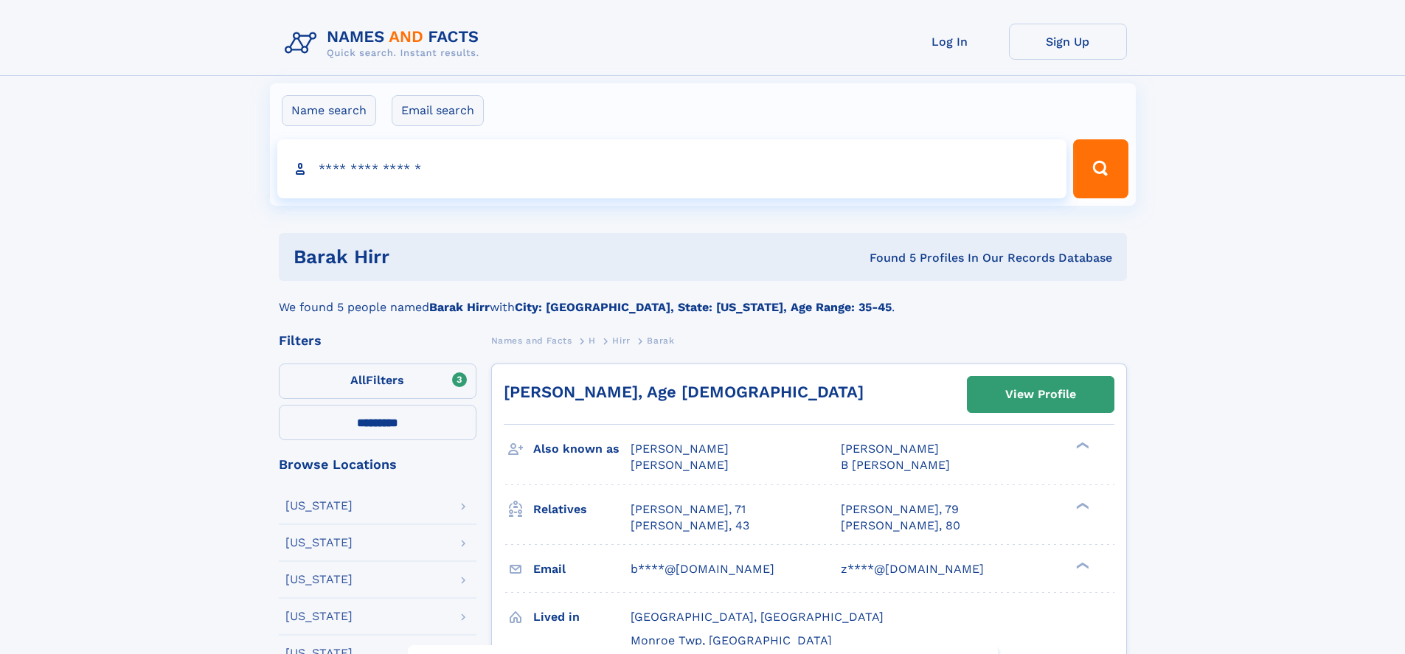 Image resolution: width=1405 pixels, height=654 pixels. What do you see at coordinates (621, 341) in the screenshot?
I see `span: Hirr` at bounding box center [621, 341].